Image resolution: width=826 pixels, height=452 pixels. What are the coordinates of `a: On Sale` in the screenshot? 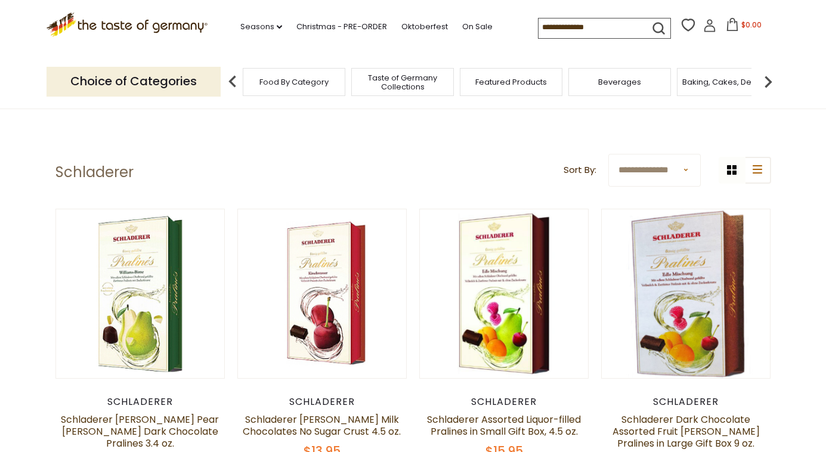 It's located at (477, 27).